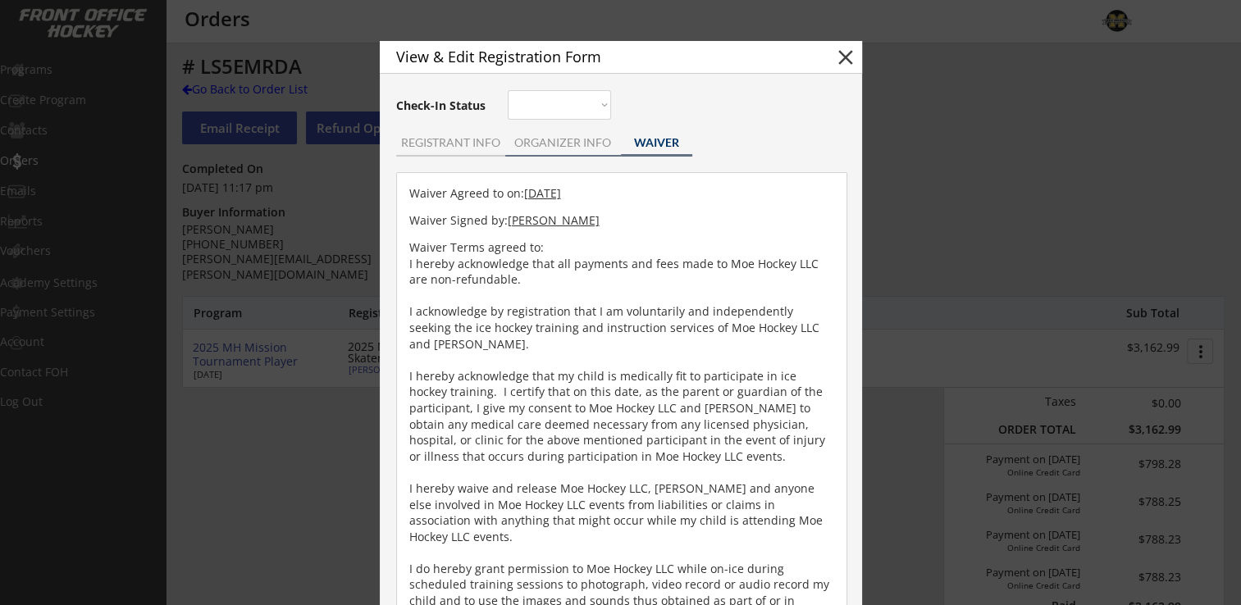  I want to click on div: Check-In Status, so click(442, 106).